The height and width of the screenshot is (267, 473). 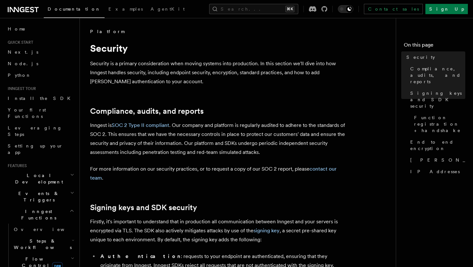 What do you see at coordinates (40, 75) in the screenshot?
I see `a: Python` at bounding box center [40, 75].